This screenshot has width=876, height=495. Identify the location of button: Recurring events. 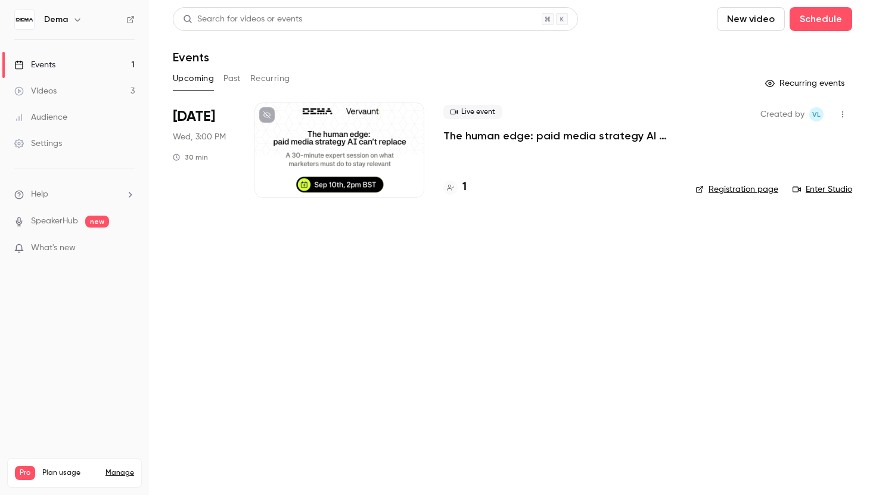
(806, 83).